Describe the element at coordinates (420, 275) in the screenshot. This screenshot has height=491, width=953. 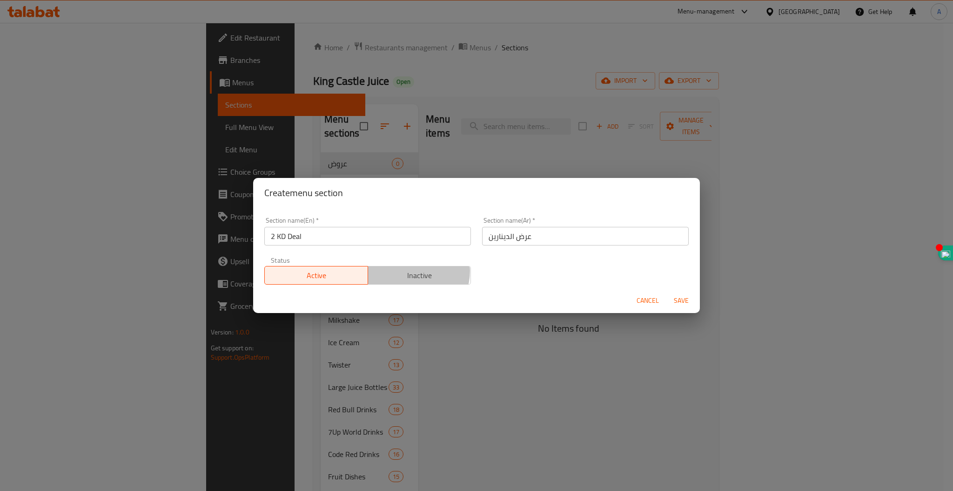
I see `span: Inactive` at that location.